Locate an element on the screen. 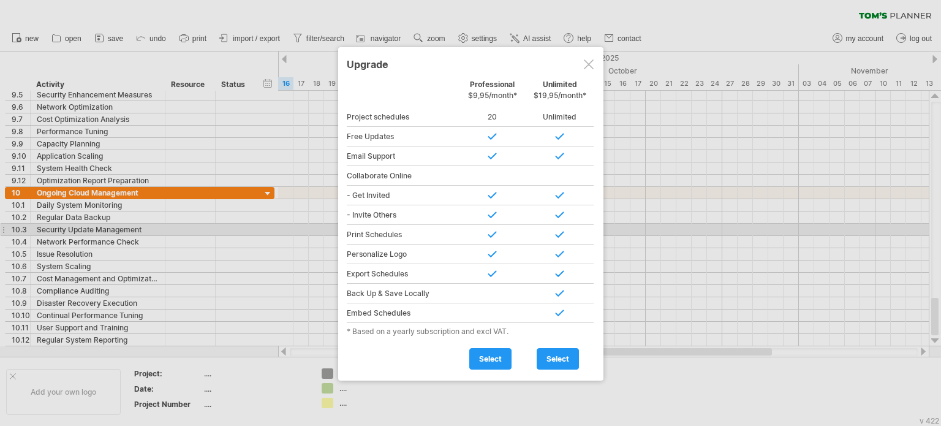 Image resolution: width=941 pixels, height=426 pixels. div: Email Support is located at coordinates (402, 156).